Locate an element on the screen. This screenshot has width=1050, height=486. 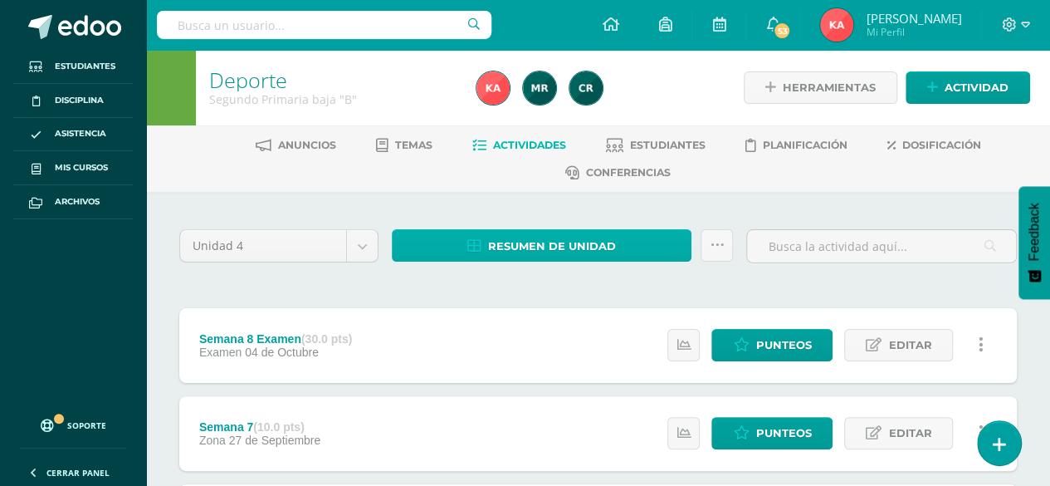
span: 27 de Septiembre is located at coordinates (275, 440).